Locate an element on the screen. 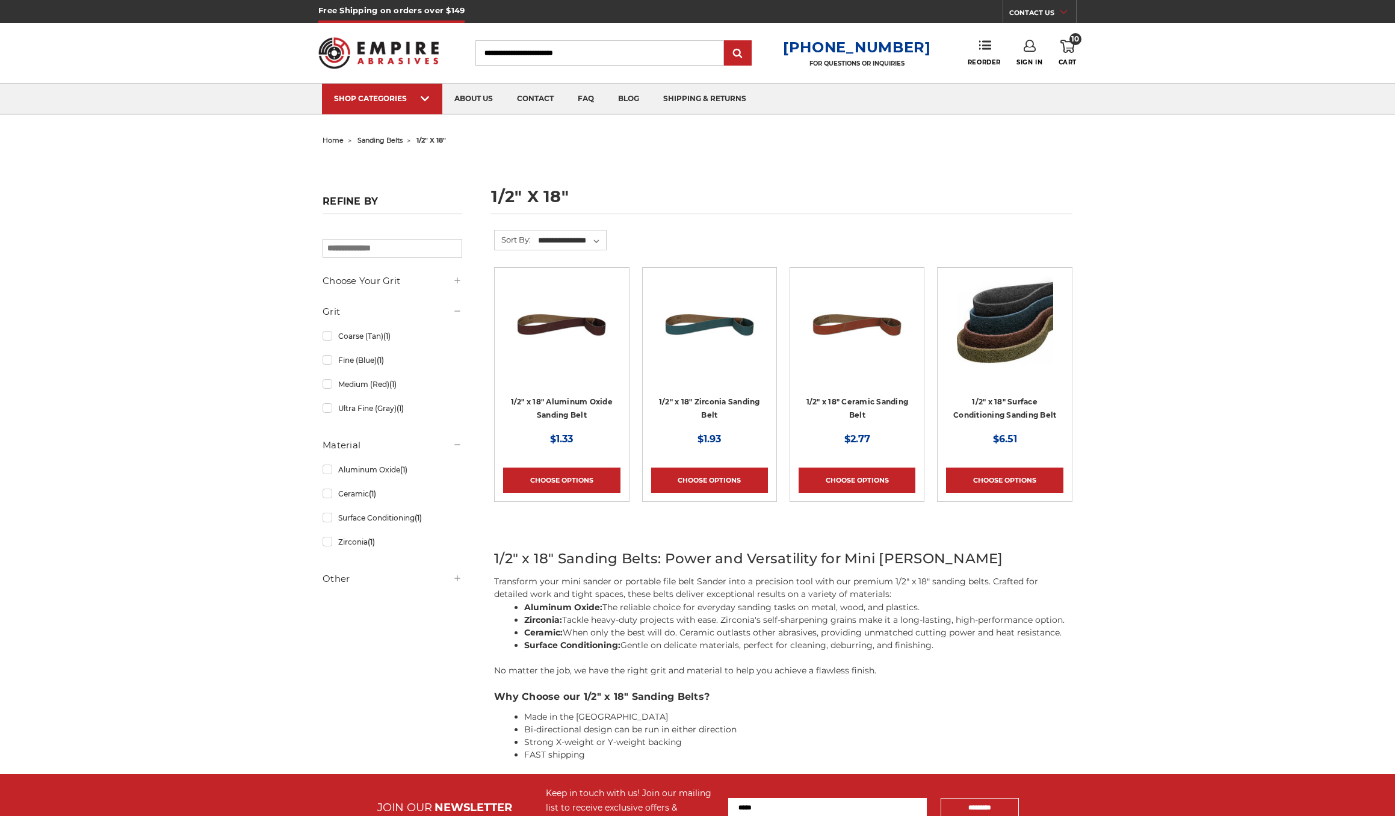 Image resolution: width=1395 pixels, height=816 pixels. a: 1/2" x 18" Ceramic Sanding Belt is located at coordinates (857, 409).